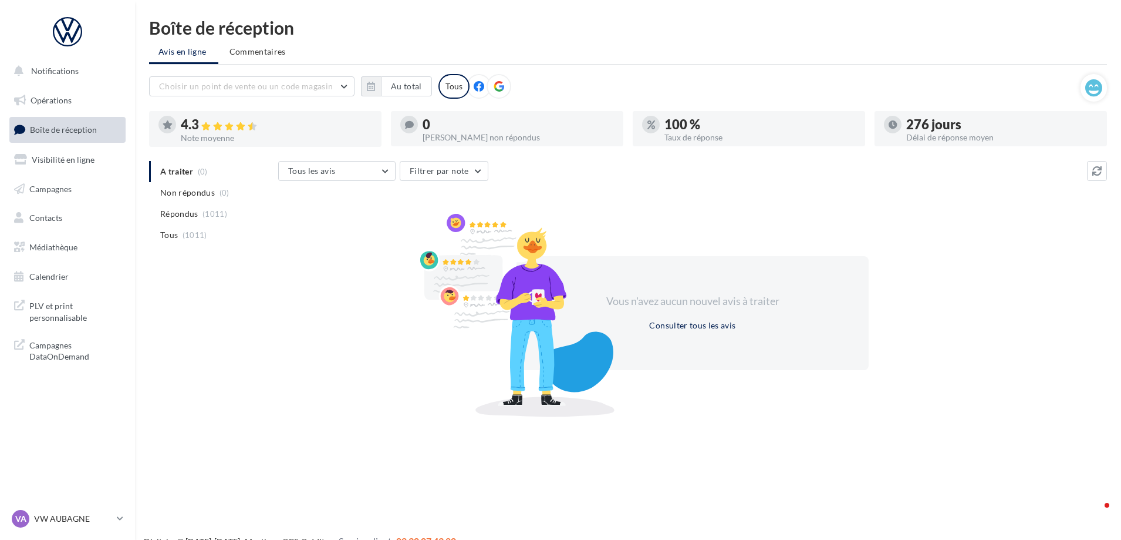 This screenshot has height=540, width=1121. What do you see at coordinates (628, 28) in the screenshot?
I see `div: Boîte de réception` at bounding box center [628, 28].